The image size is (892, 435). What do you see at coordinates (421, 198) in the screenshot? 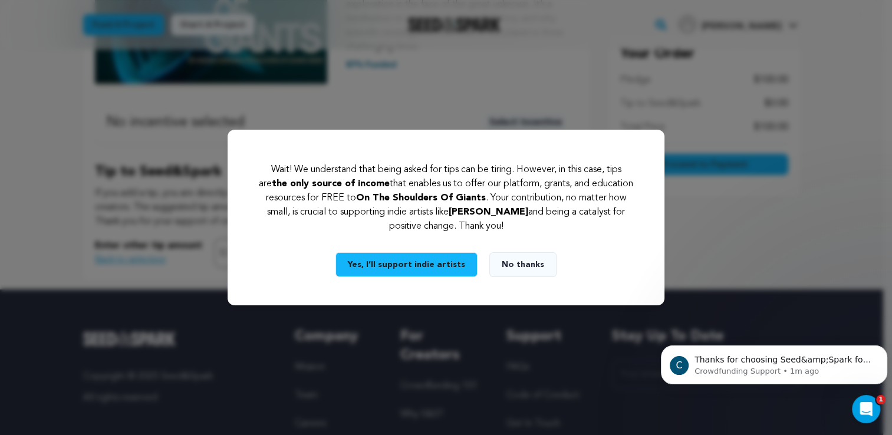
I see `span: On The Shoulders Of Giants` at bounding box center [421, 198].